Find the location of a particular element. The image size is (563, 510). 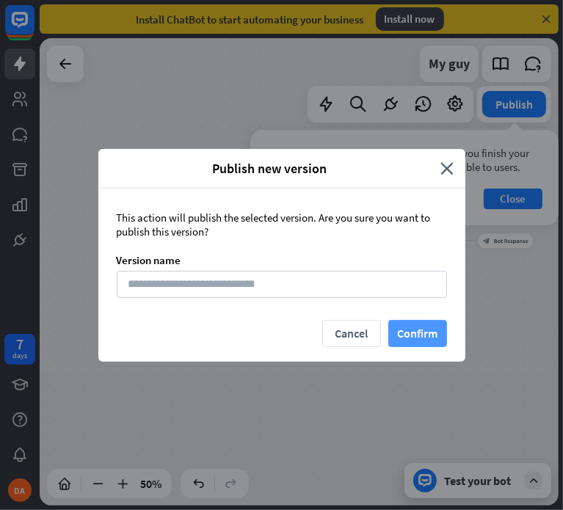

button: Cancel is located at coordinates (352, 333).